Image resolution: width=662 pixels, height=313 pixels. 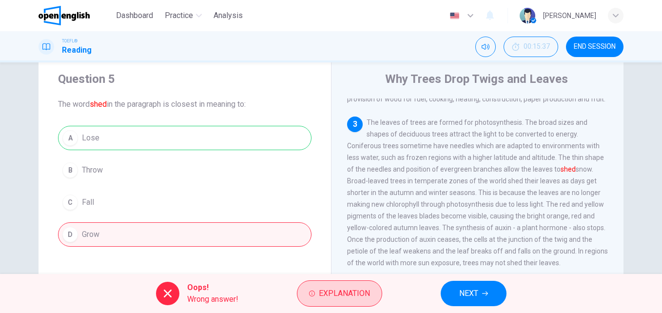 I want to click on button: 00:15:37, so click(x=531, y=47).